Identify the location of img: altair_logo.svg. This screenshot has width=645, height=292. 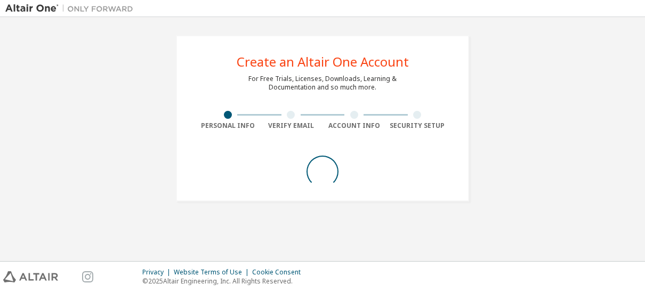
(30, 277).